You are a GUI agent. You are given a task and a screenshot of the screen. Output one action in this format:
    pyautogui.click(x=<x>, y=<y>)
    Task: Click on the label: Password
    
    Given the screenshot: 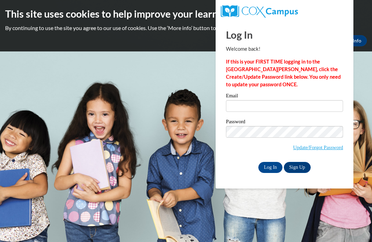 What is the action you would take?
    pyautogui.click(x=285, y=122)
    